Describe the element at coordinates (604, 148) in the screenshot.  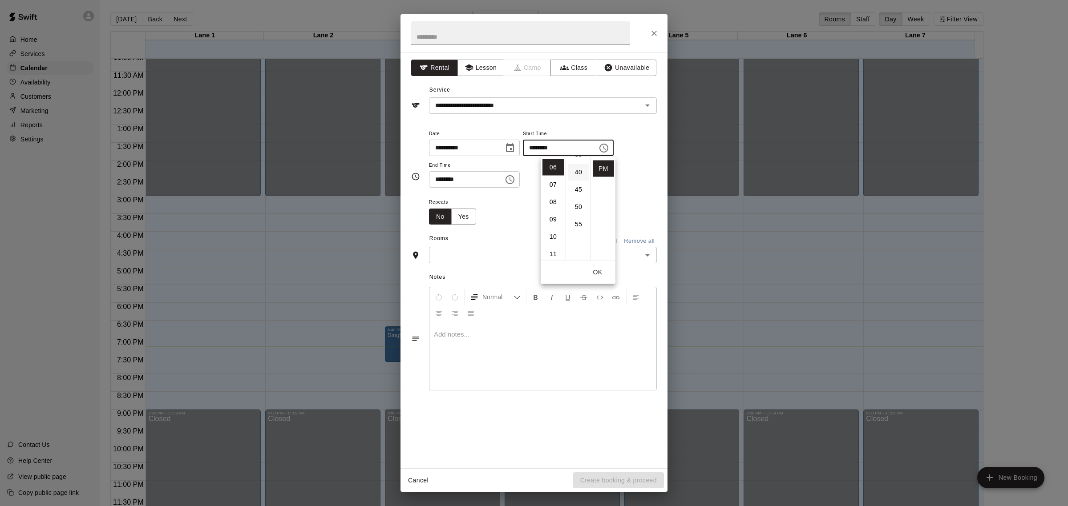
I see `button: Choose time, selected time is 6:00 PM` at that location.